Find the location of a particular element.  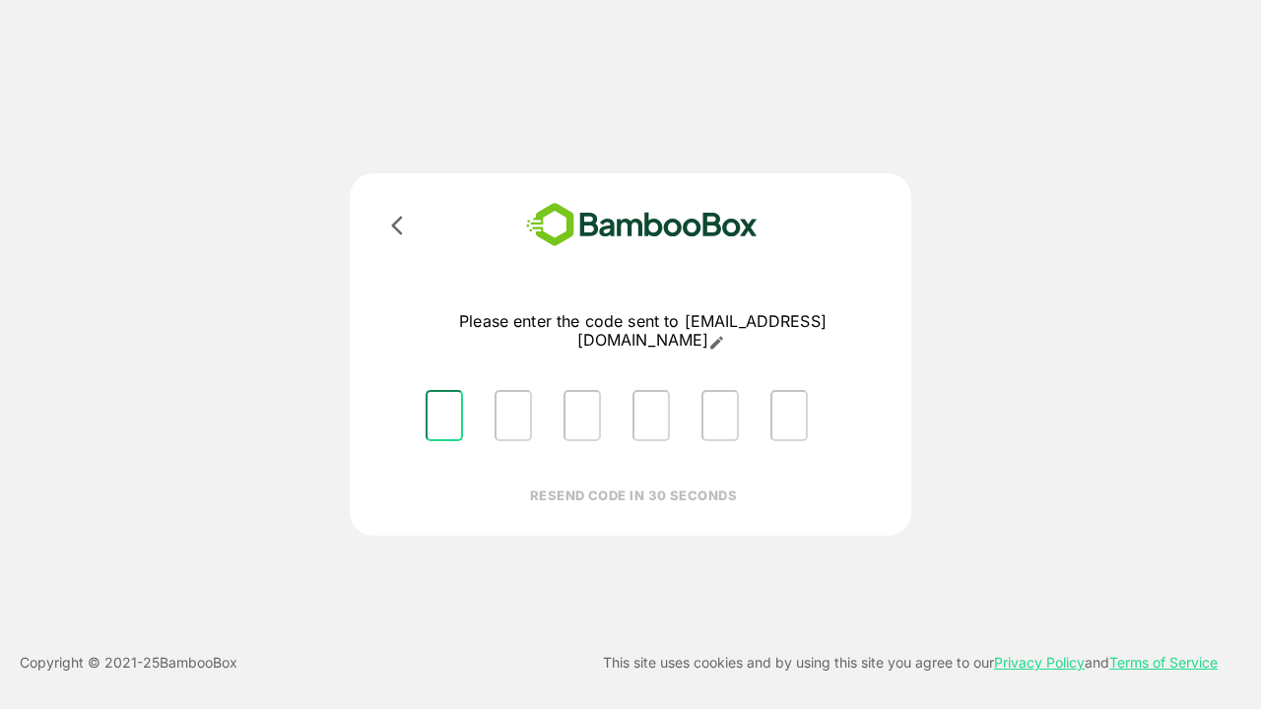

input: Please enter OTP character 1 is located at coordinates (444, 416).